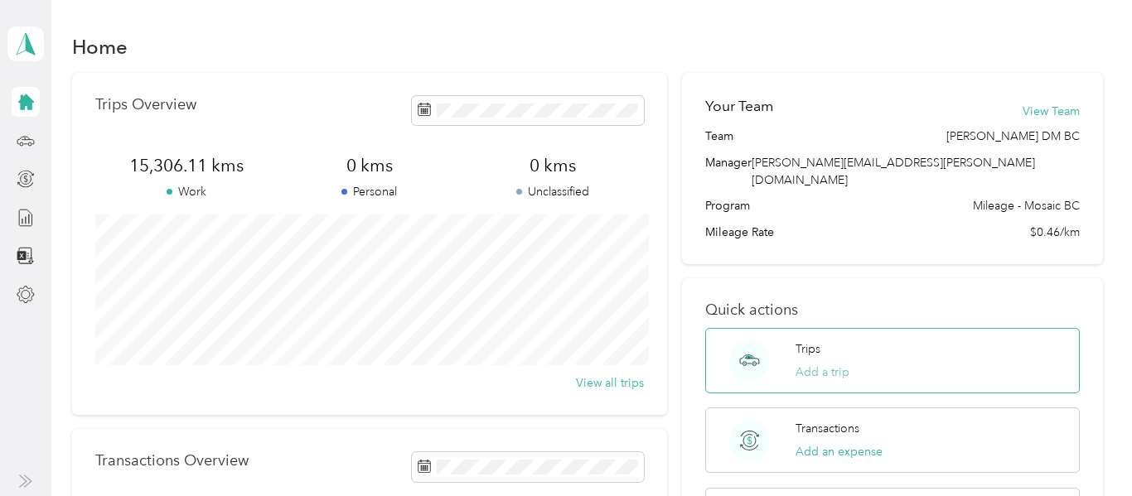  Describe the element at coordinates (171, 461) in the screenshot. I see `p: Transactions Overview` at that location.